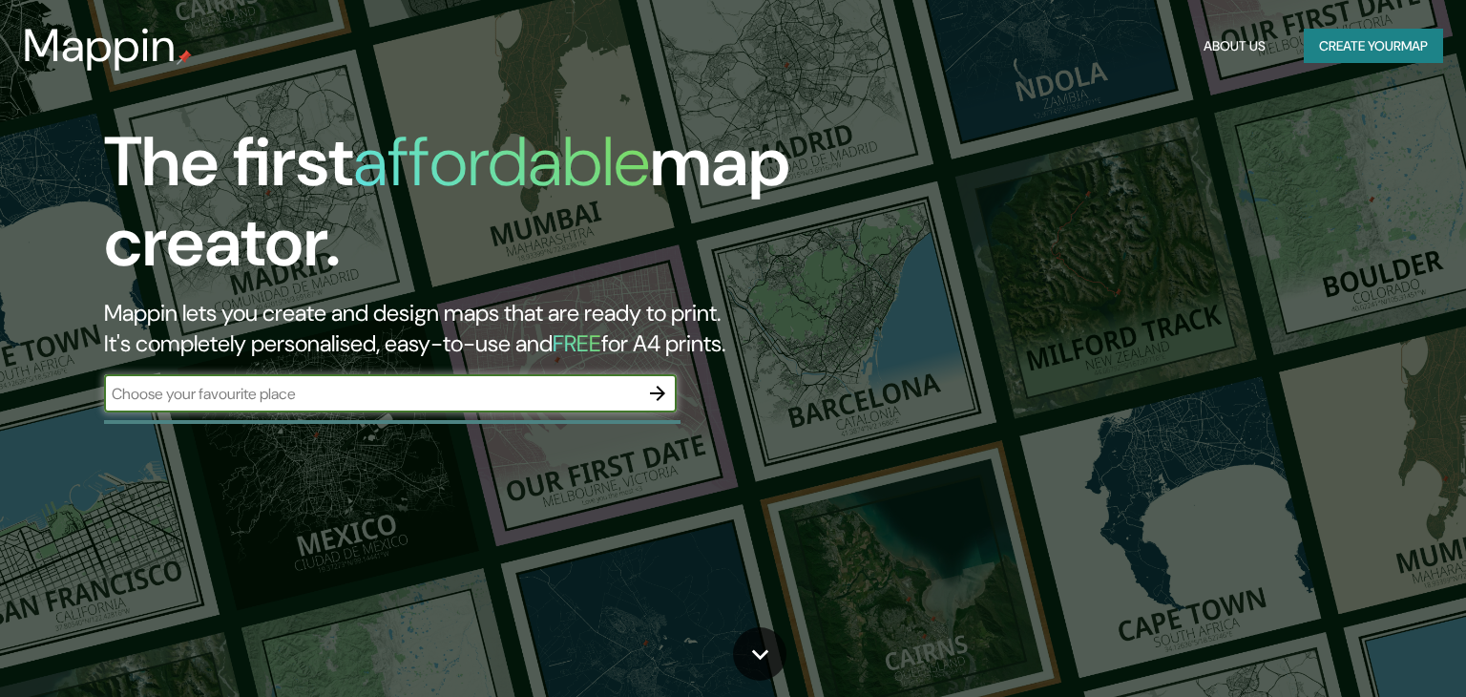 The height and width of the screenshot is (697, 1466). What do you see at coordinates (371, 393) in the screenshot?
I see `input: Choose your favourite place` at bounding box center [371, 393].